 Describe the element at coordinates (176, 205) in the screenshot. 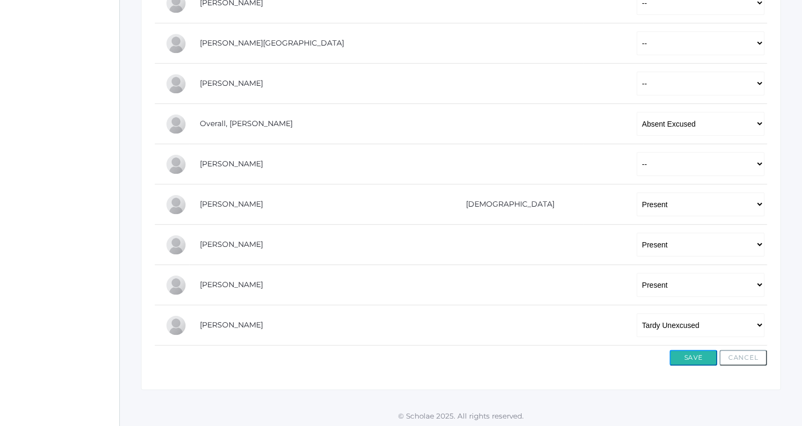

I see `div: Cole Pecor` at that location.